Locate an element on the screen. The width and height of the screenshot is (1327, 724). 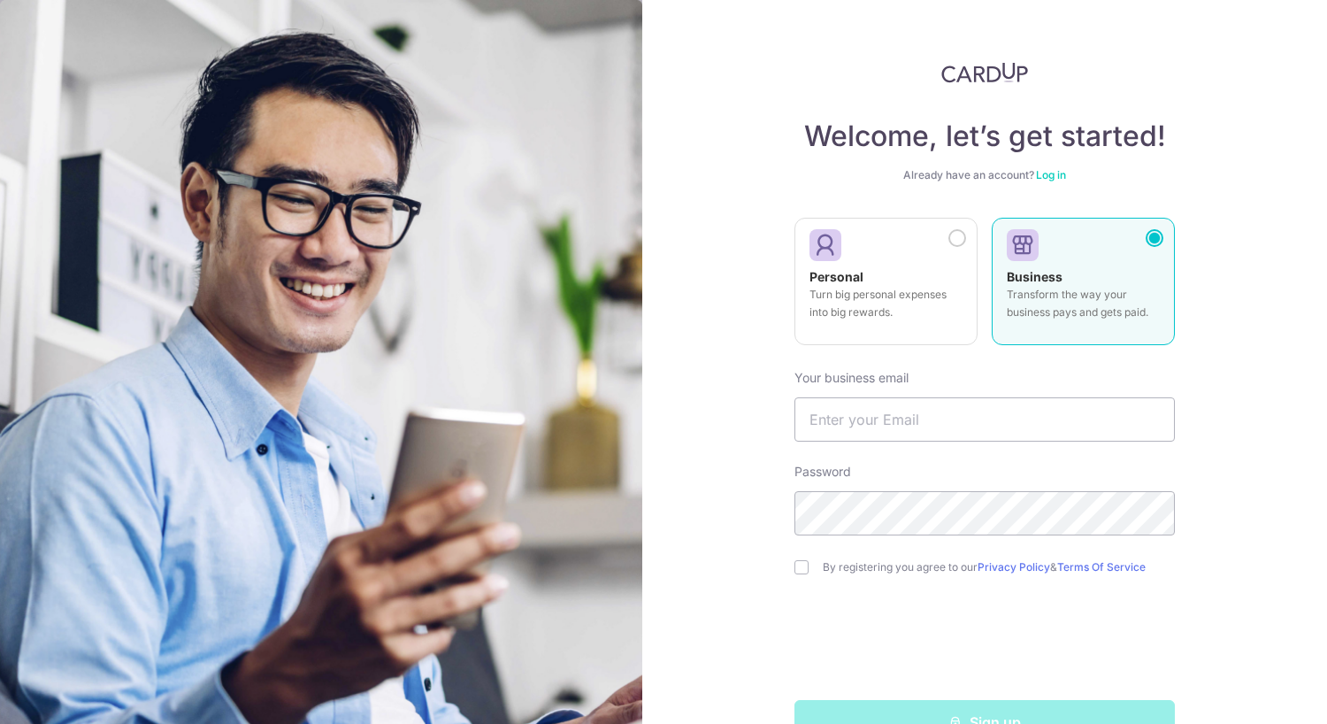
label: Your business email is located at coordinates (851, 378).